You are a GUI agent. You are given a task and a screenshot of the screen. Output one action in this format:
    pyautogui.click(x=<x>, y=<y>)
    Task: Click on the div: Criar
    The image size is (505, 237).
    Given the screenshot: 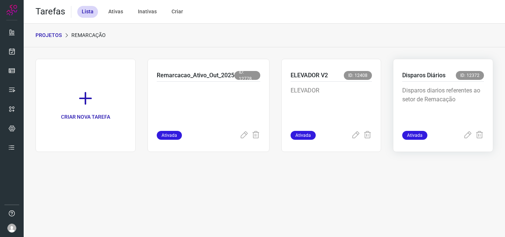 What is the action you would take?
    pyautogui.click(x=177, y=12)
    